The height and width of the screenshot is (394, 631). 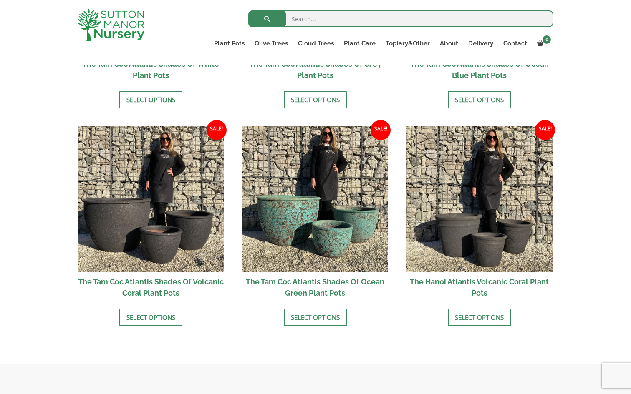 I want to click on a: Plant Pots, so click(x=229, y=43).